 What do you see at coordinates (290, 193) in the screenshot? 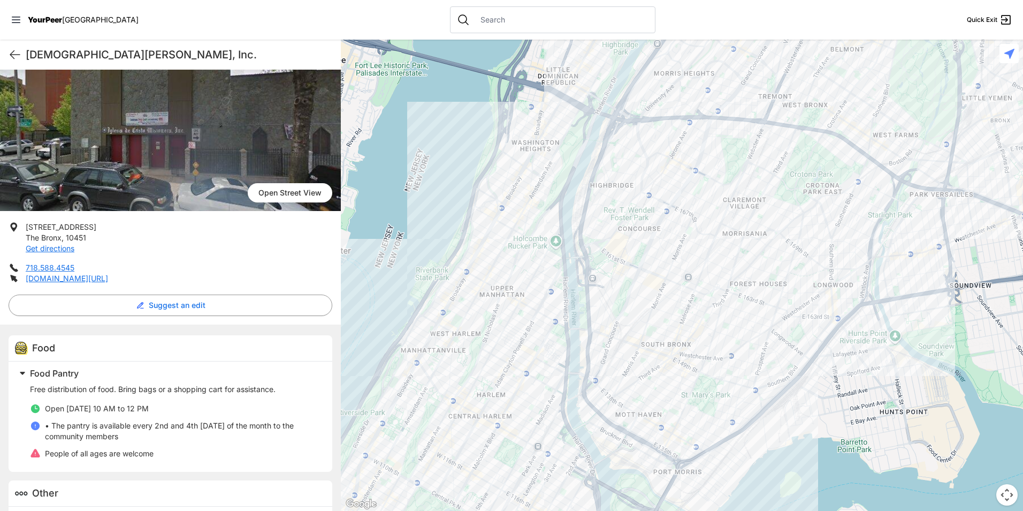
I see `span: Open Street View` at bounding box center [290, 193].